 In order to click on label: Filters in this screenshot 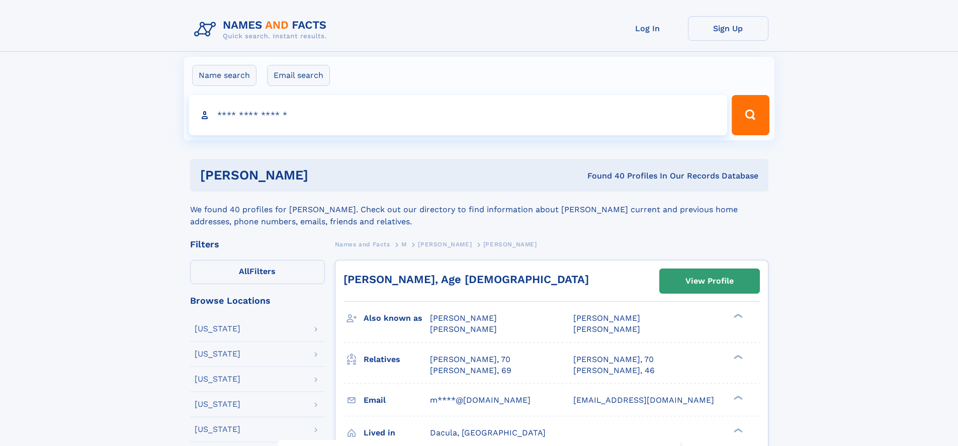, I will do `click(258, 272)`.